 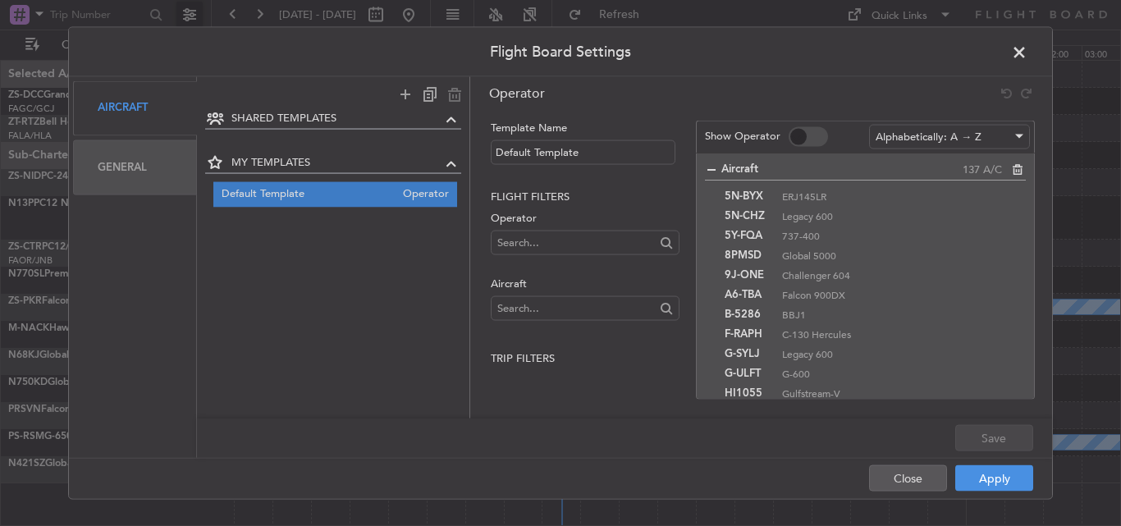 I want to click on span: G-600, so click(x=897, y=374).